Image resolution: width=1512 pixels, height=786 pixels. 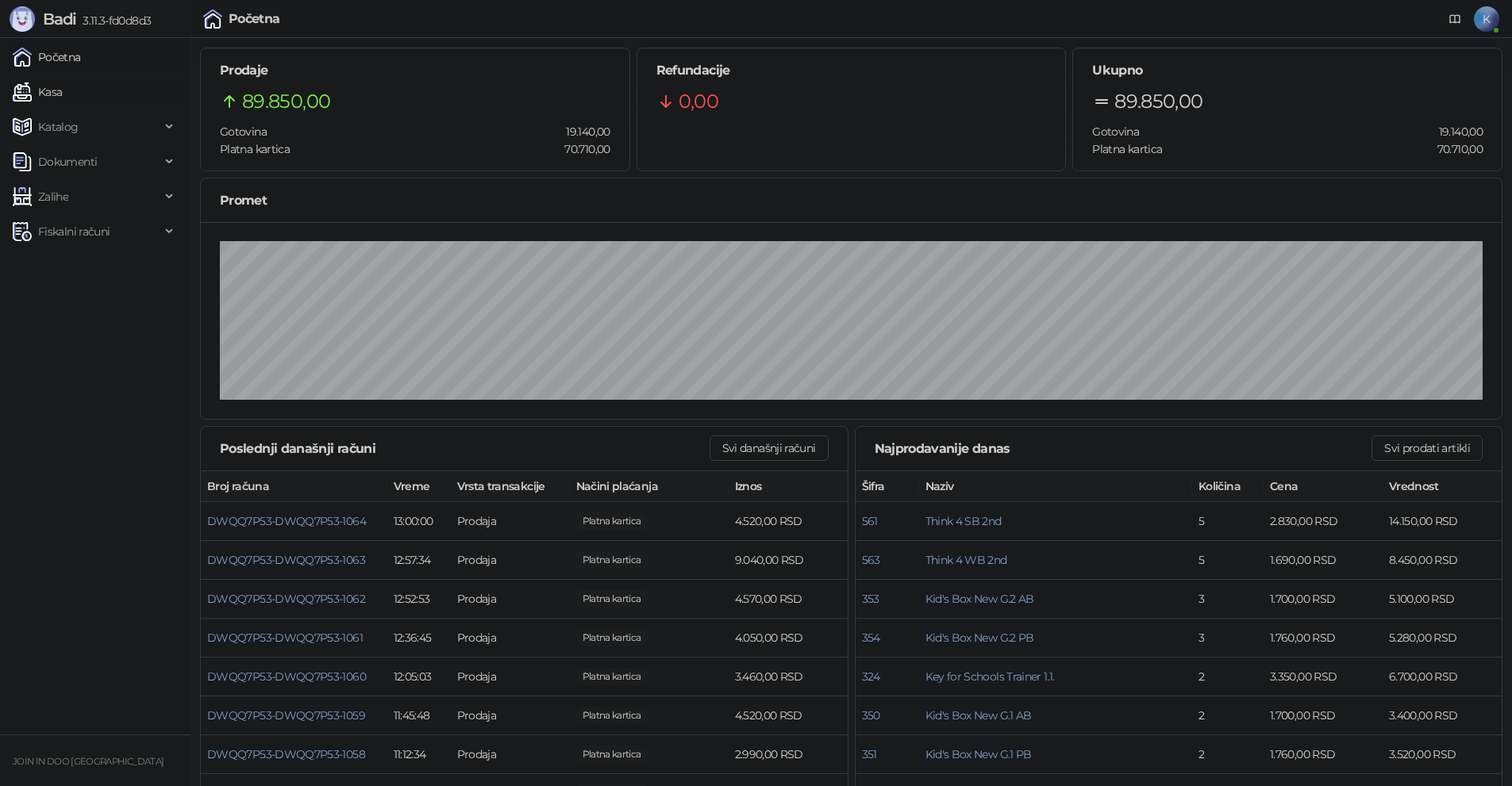 I want to click on img: Logo, so click(x=22, y=20).